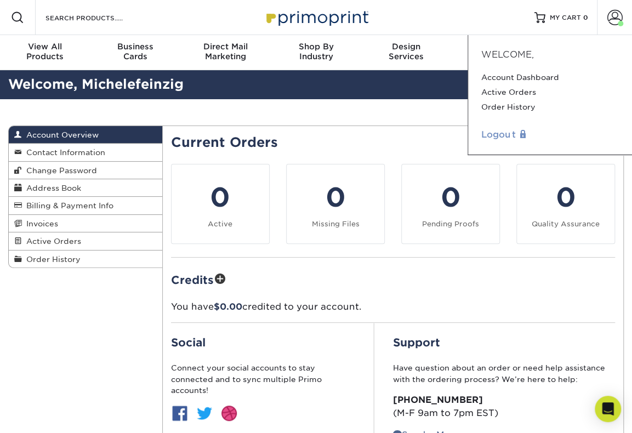  Describe the element at coordinates (86, 188) in the screenshot. I see `a: Address Book` at that location.